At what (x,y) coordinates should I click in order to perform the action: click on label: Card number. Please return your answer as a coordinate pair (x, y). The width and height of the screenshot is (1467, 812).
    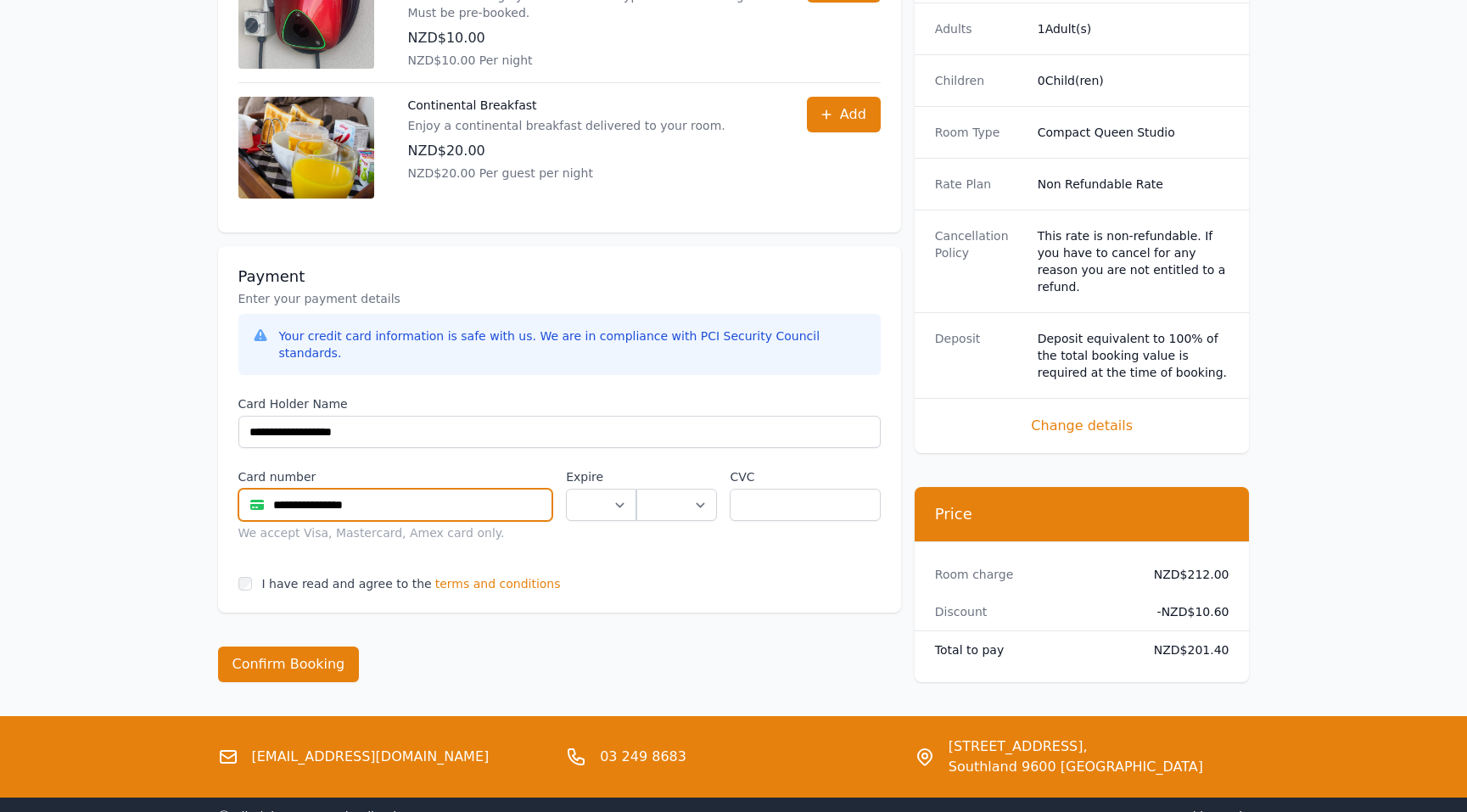
    Looking at the image, I should click on (396, 477).